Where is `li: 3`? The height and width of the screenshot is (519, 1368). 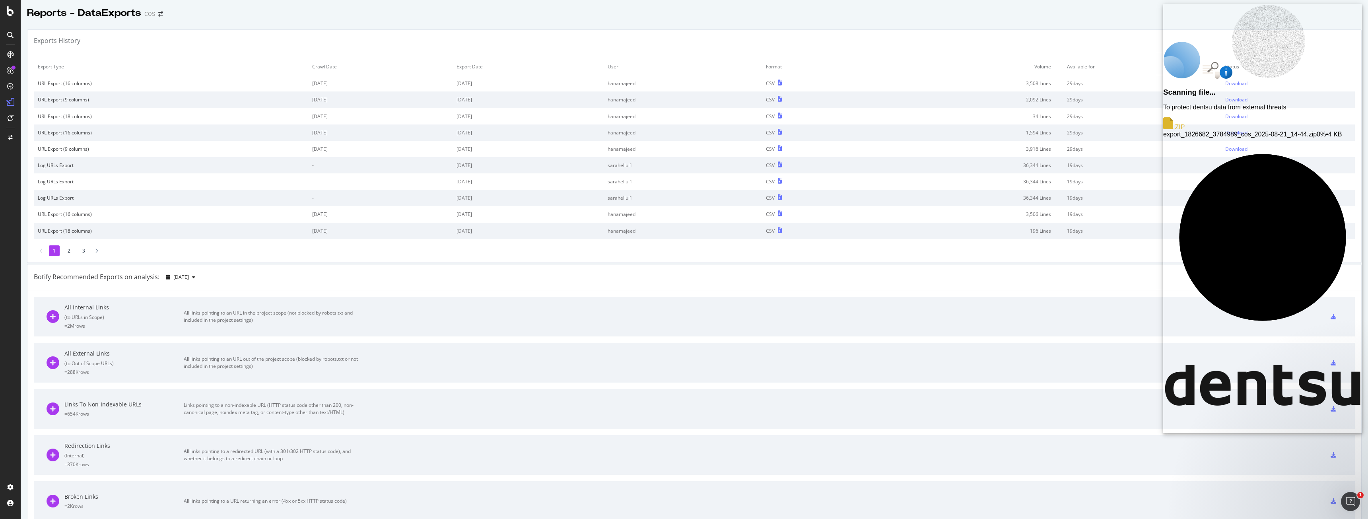
li: 3 is located at coordinates (84, 251).